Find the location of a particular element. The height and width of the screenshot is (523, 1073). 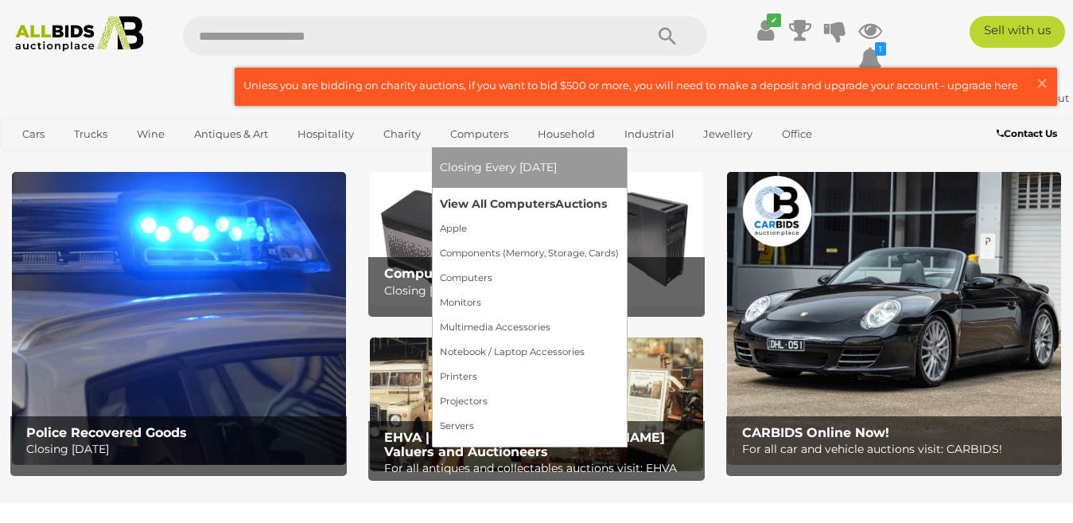

p: For all antiques and collectables auctions visit: EHVA is located at coordinates (540, 468).